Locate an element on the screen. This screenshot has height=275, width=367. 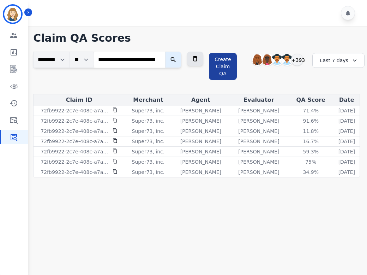
div: 11.8% is located at coordinates (311, 131).